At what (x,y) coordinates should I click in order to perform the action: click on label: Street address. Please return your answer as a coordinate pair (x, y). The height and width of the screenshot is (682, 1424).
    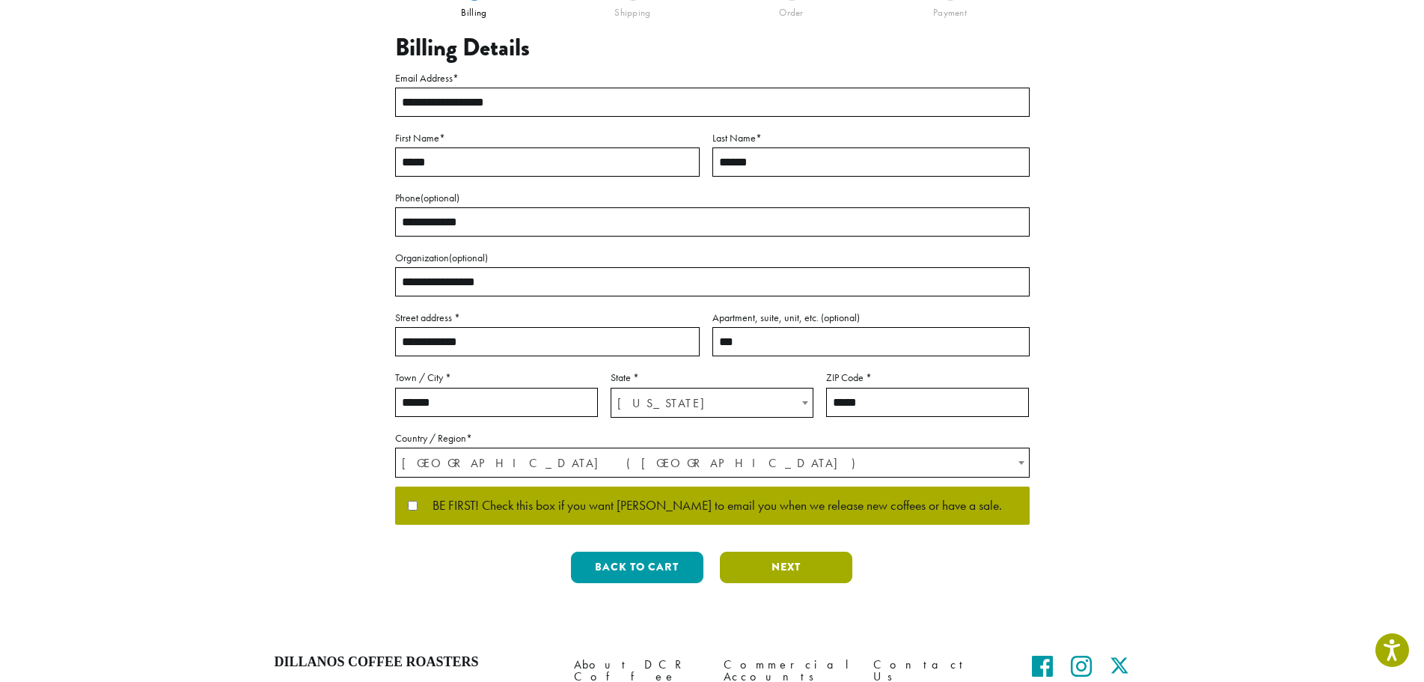
    Looking at the image, I should click on (547, 317).